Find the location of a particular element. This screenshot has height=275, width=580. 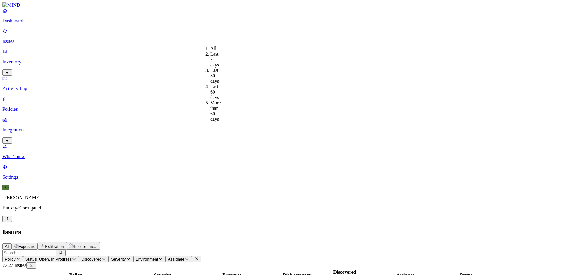

span: Exposure is located at coordinates (27, 247).